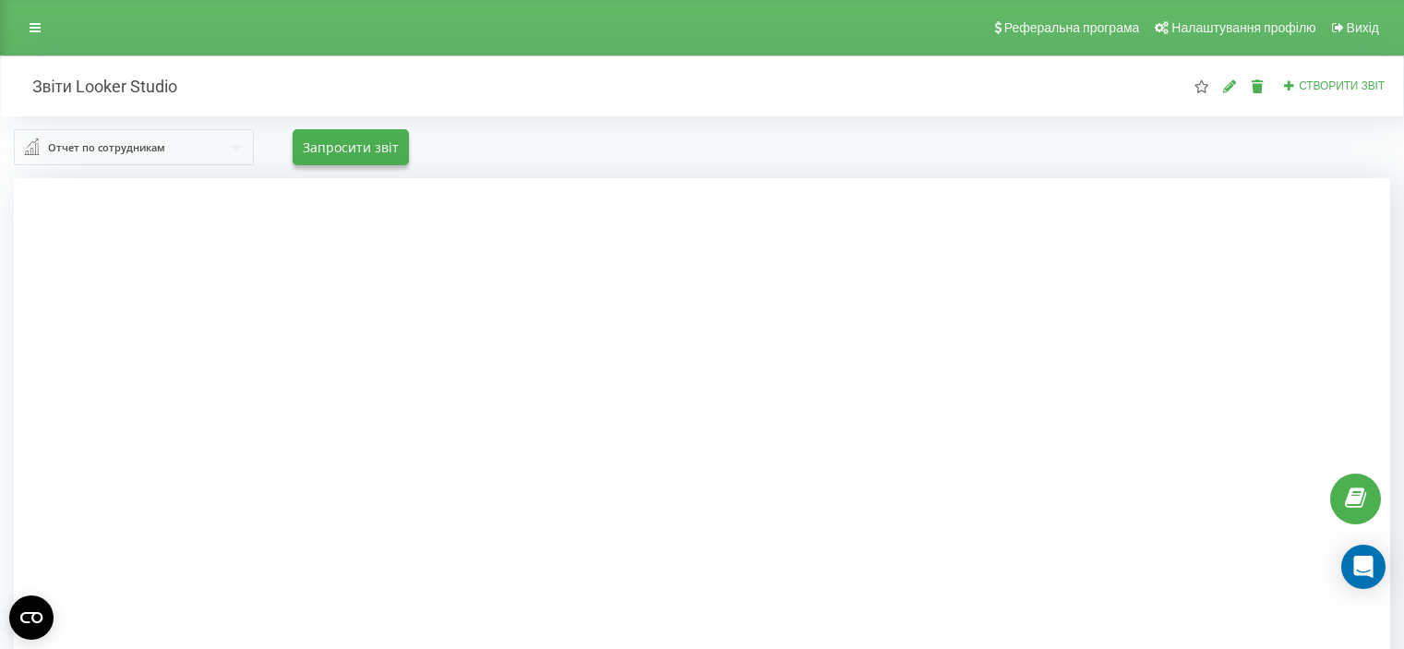 The width and height of the screenshot is (1404, 649). I want to click on div: Open Intercom Messenger, so click(1363, 567).